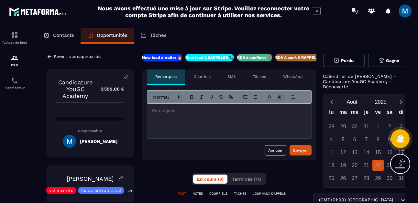  Describe the element at coordinates (301, 151) in the screenshot. I see `div: Envoyer` at that location.